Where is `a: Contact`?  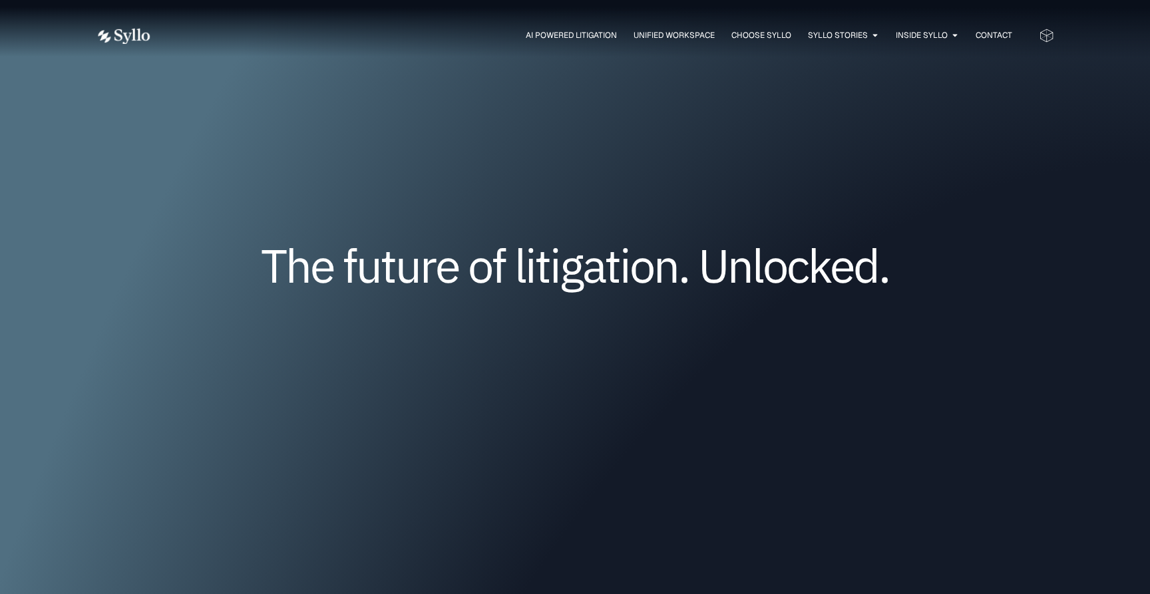 a: Contact is located at coordinates (993, 35).